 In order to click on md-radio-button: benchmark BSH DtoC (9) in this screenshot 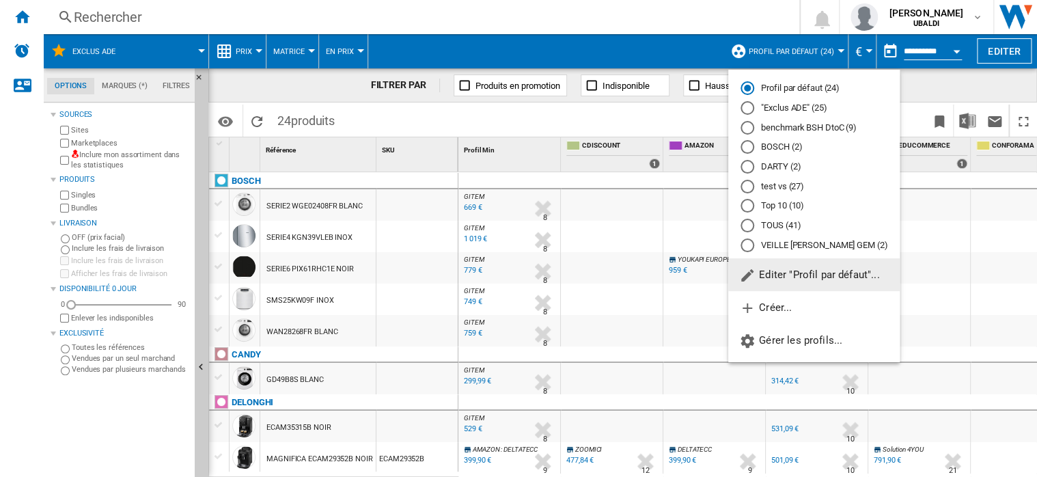, I will do `click(814, 127)`.